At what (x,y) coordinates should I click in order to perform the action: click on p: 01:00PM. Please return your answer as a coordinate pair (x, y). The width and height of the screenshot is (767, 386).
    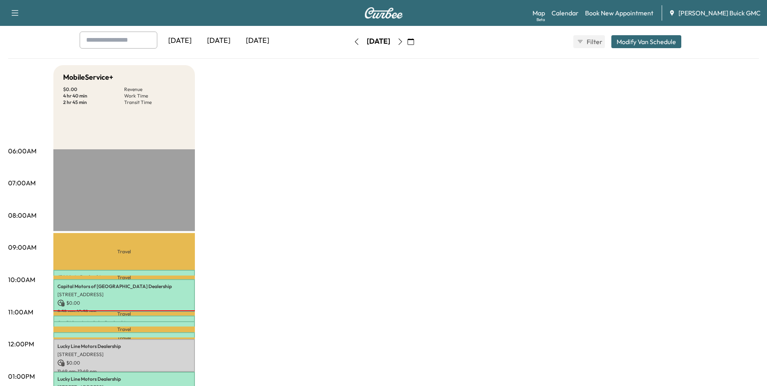
    Looking at the image, I should click on (21, 376).